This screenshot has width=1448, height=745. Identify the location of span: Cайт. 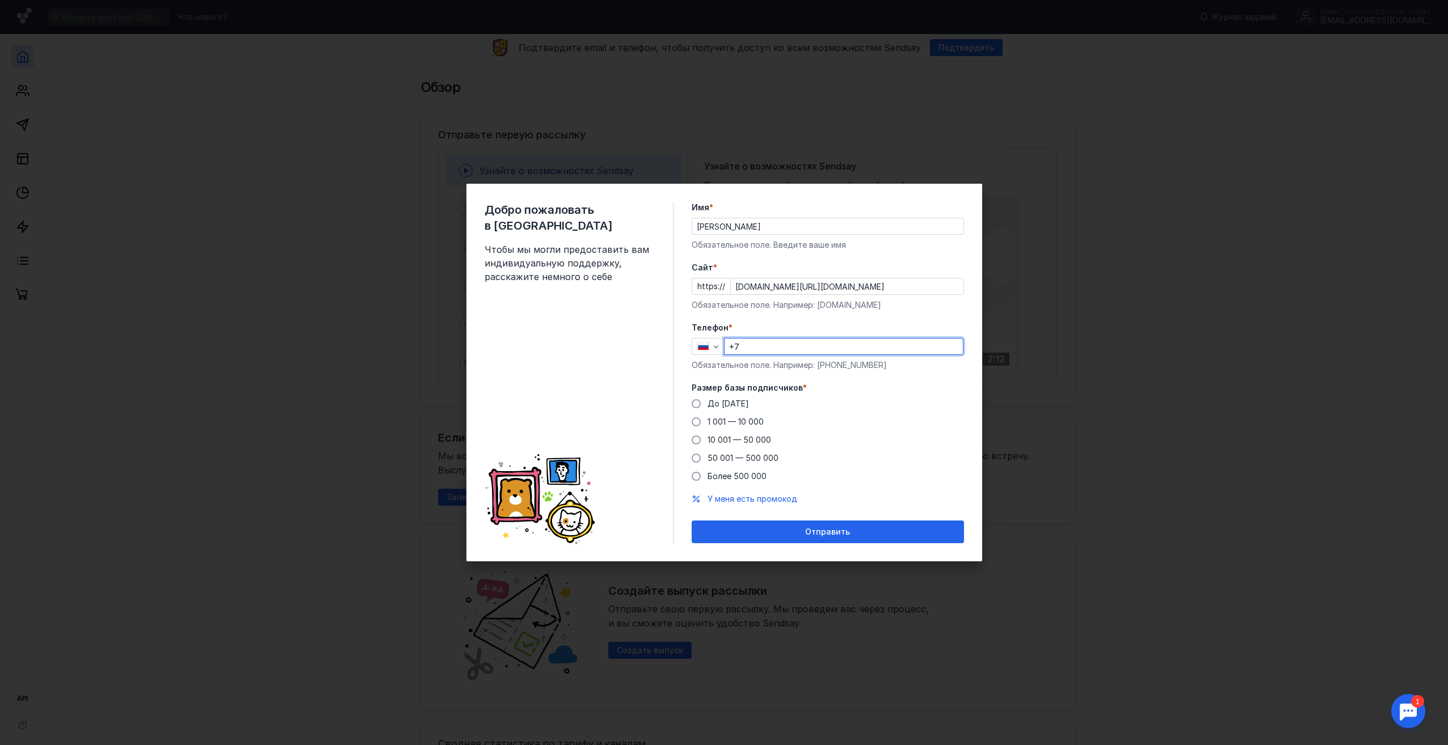
(702, 268).